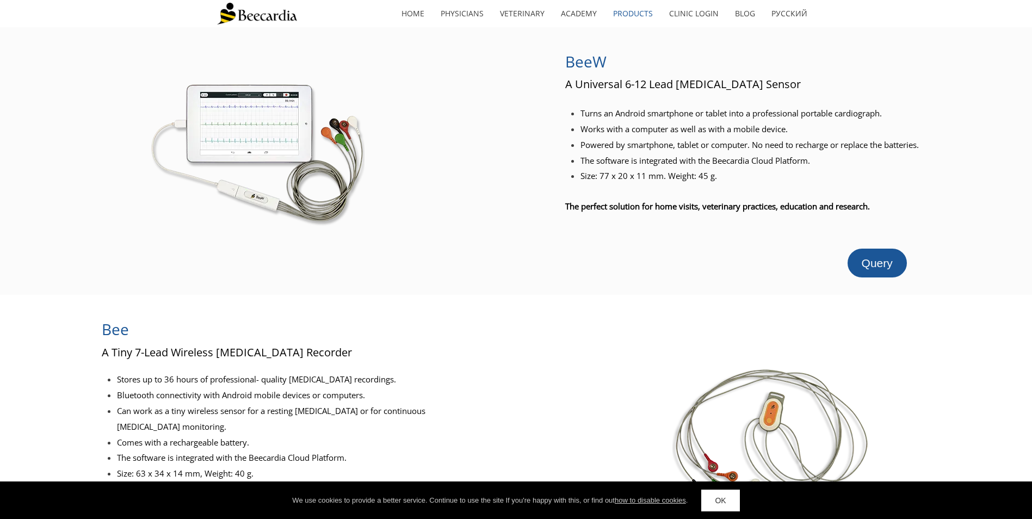 The height and width of the screenshot is (519, 1032). Describe the element at coordinates (579, 14) in the screenshot. I see `a: Academy` at that location.